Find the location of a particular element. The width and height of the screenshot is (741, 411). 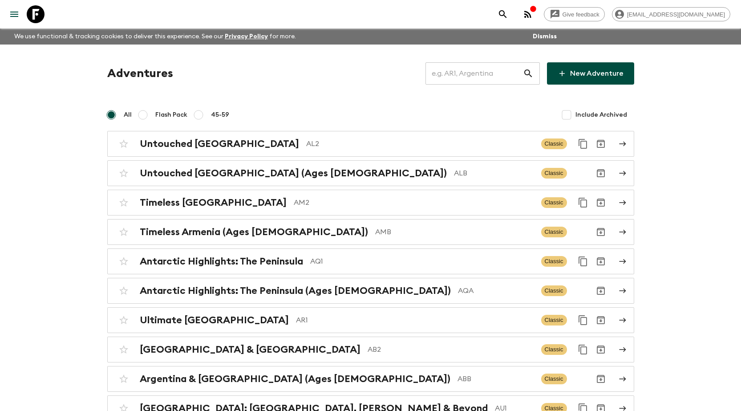

span: Include Archived is located at coordinates (601, 115).